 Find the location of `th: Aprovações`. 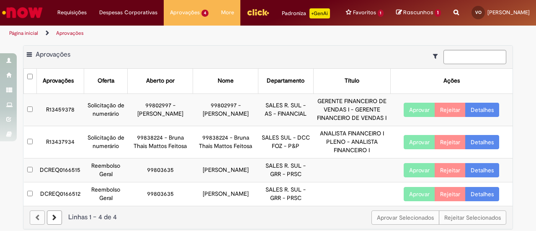

th: Aprovações is located at coordinates (60, 81).